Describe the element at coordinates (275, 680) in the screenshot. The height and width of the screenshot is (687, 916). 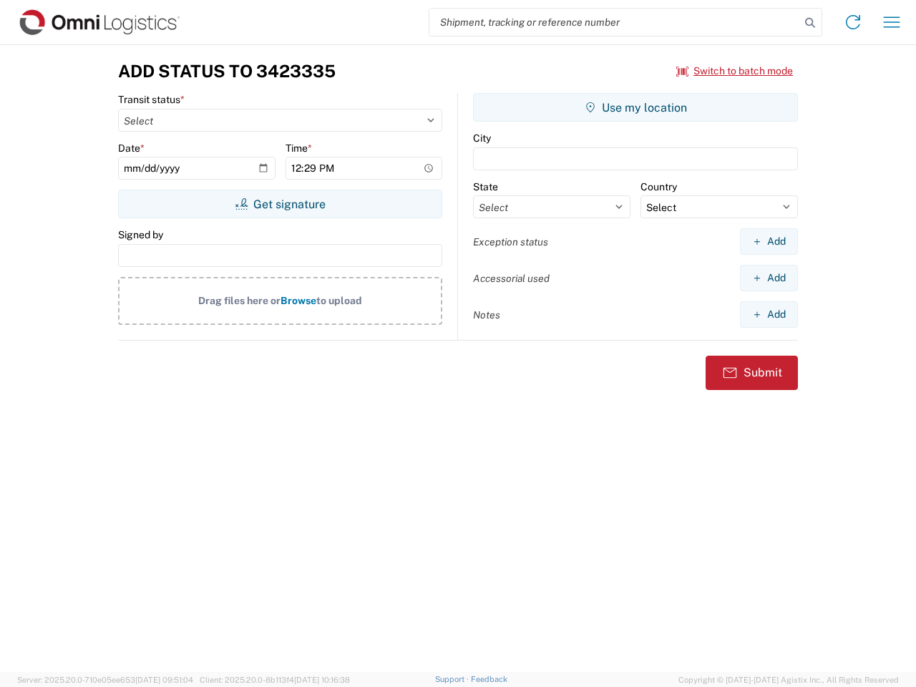
I see `span: Client: 2025.20.0-8b113f4` at that location.